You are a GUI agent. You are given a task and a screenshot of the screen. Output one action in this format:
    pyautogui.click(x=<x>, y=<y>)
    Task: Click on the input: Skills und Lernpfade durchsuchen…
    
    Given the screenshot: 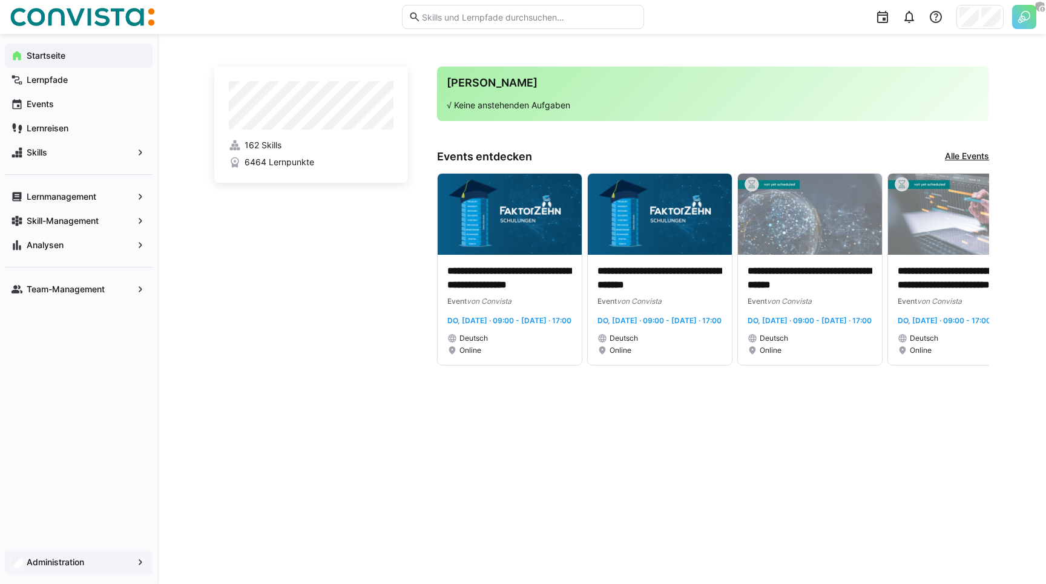 What is the action you would take?
    pyautogui.click(x=529, y=17)
    